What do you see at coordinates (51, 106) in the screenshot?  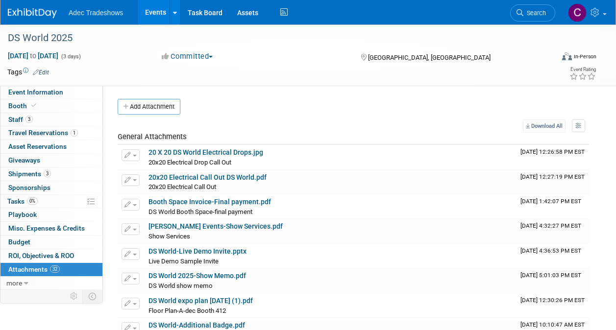 I see `a: Booth` at bounding box center [51, 106].